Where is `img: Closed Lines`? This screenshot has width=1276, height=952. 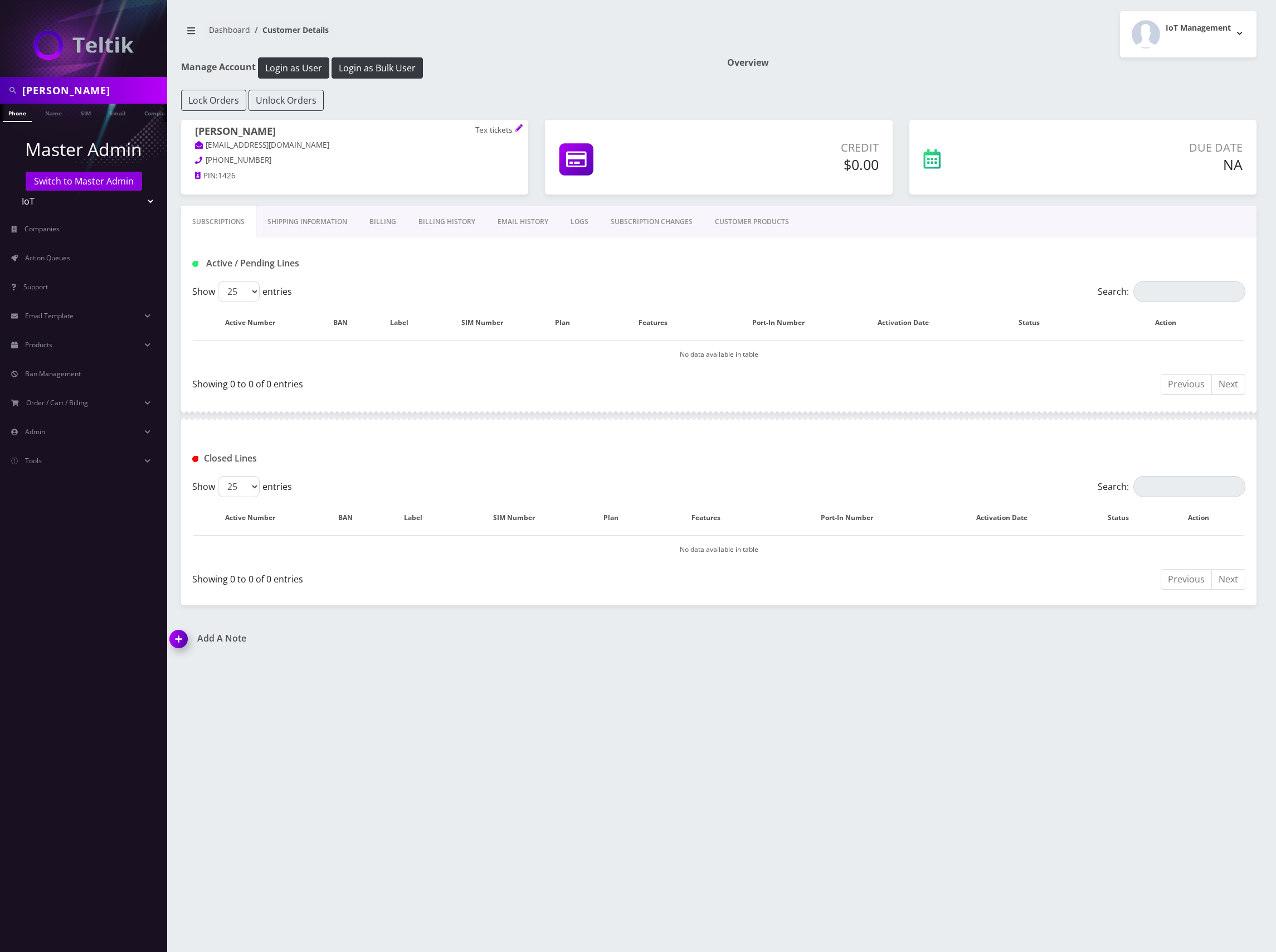
img: Closed Lines is located at coordinates (195, 458).